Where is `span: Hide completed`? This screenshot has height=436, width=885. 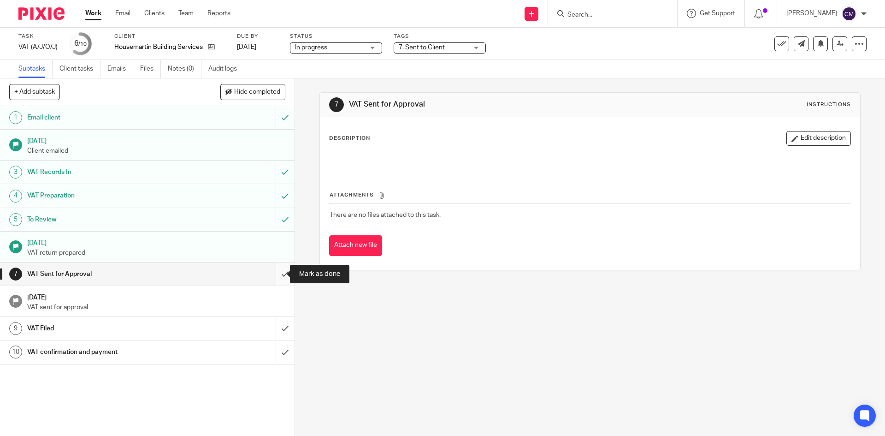 span: Hide completed is located at coordinates (257, 92).